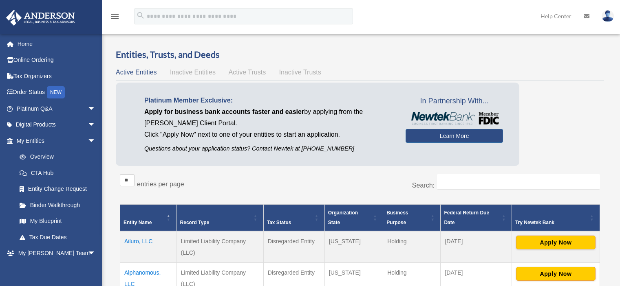 The height and width of the screenshot is (286, 620). What do you see at coordinates (294, 247) in the screenshot?
I see `td: Disregarded Entity` at bounding box center [294, 247].